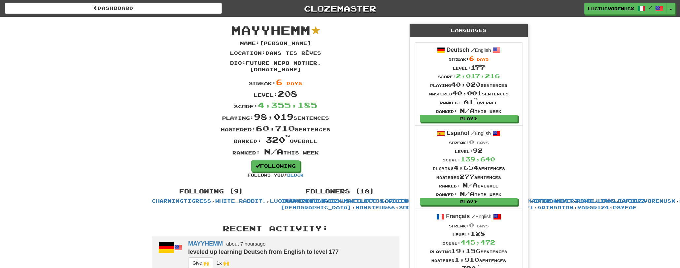 The image size is (680, 268). Describe the element at coordinates (245, 243) in the screenshot. I see `small: about 7 hours ago` at that location.